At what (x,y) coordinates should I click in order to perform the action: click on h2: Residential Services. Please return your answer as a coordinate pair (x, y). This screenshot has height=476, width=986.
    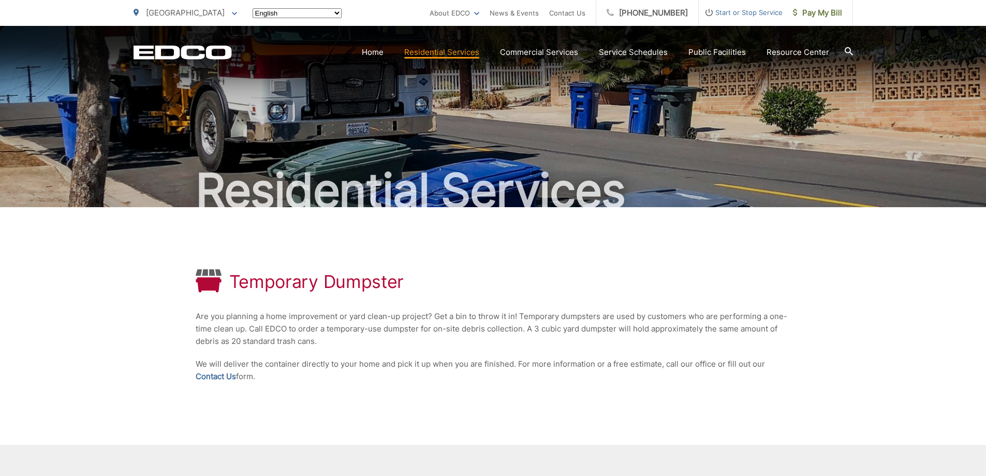
    Looking at the image, I should click on (493, 190).